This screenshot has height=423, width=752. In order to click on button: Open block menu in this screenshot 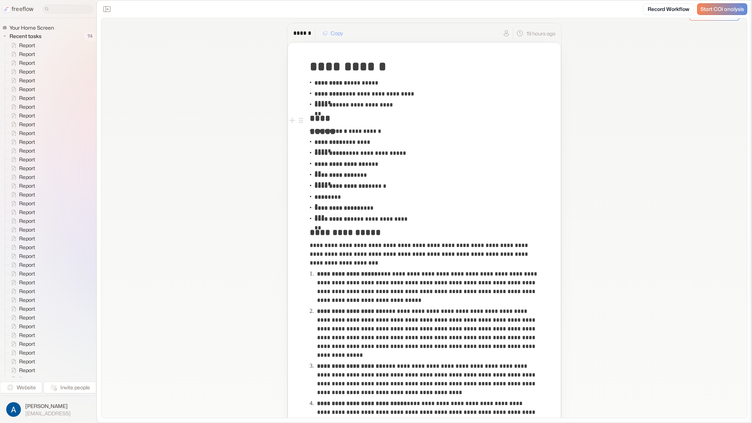, I will do `click(301, 120)`.